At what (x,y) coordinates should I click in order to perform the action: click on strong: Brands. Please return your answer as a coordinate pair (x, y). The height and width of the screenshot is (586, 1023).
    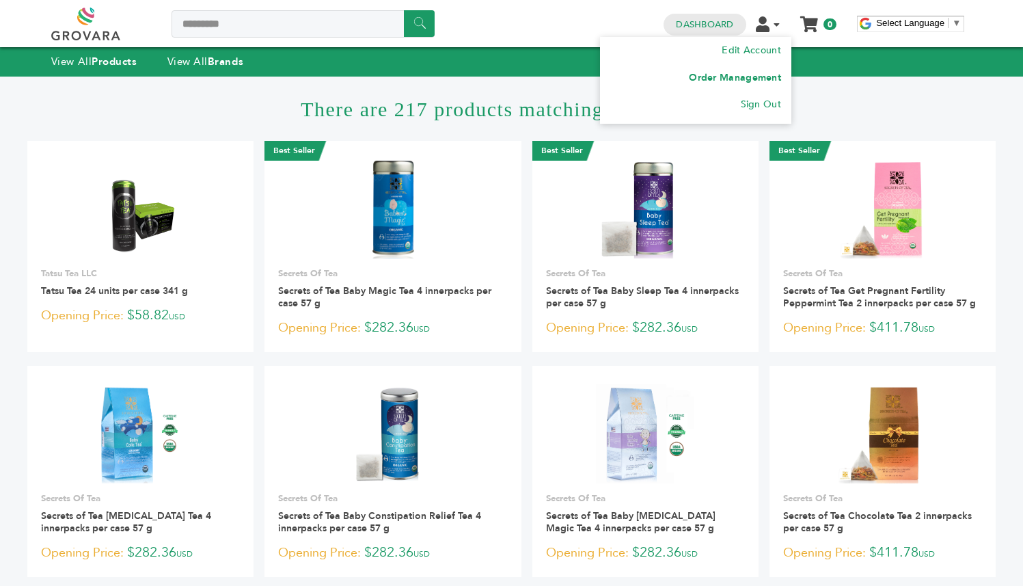
    Looking at the image, I should click on (226, 62).